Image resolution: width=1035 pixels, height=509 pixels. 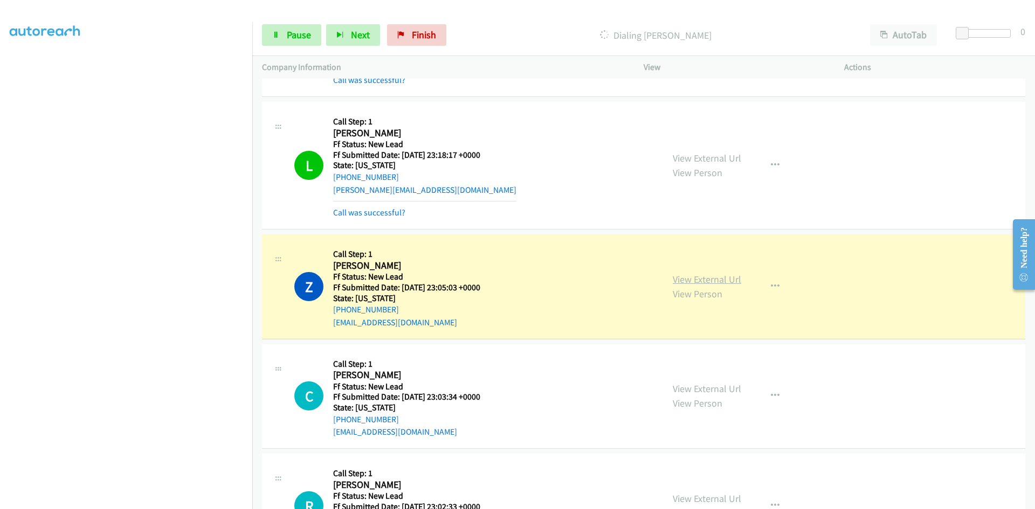 I want to click on h1: C, so click(x=309, y=396).